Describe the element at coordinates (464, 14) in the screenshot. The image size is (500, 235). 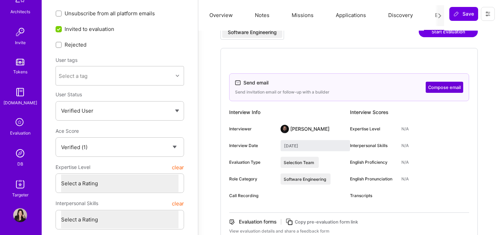
I see `span: Save` at that location.